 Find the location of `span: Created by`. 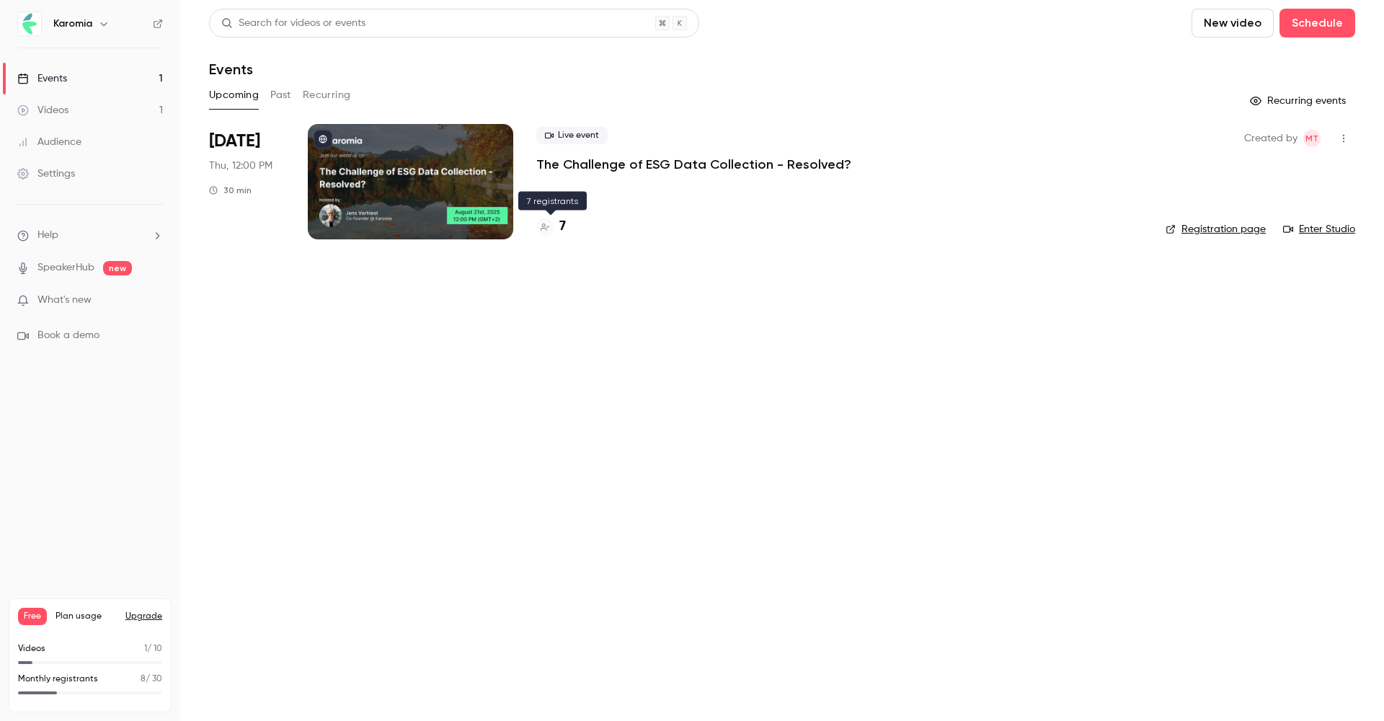

span: Created by is located at coordinates (1271, 138).